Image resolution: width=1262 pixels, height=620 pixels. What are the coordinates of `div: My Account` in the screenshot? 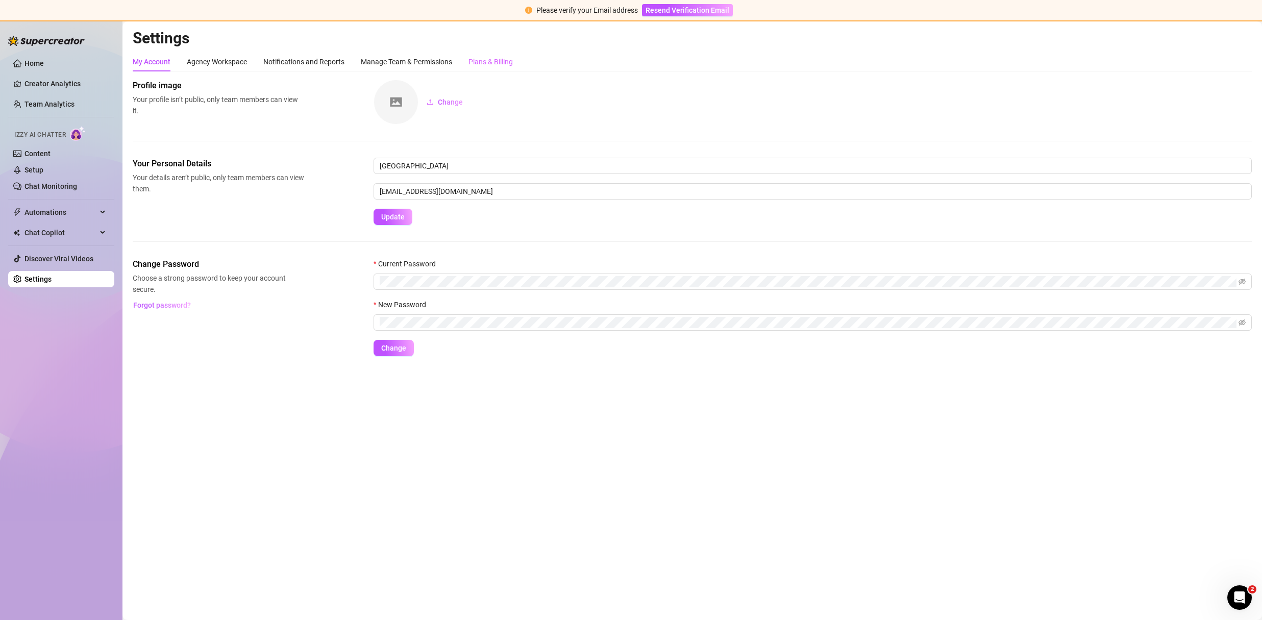 It's located at (152, 62).